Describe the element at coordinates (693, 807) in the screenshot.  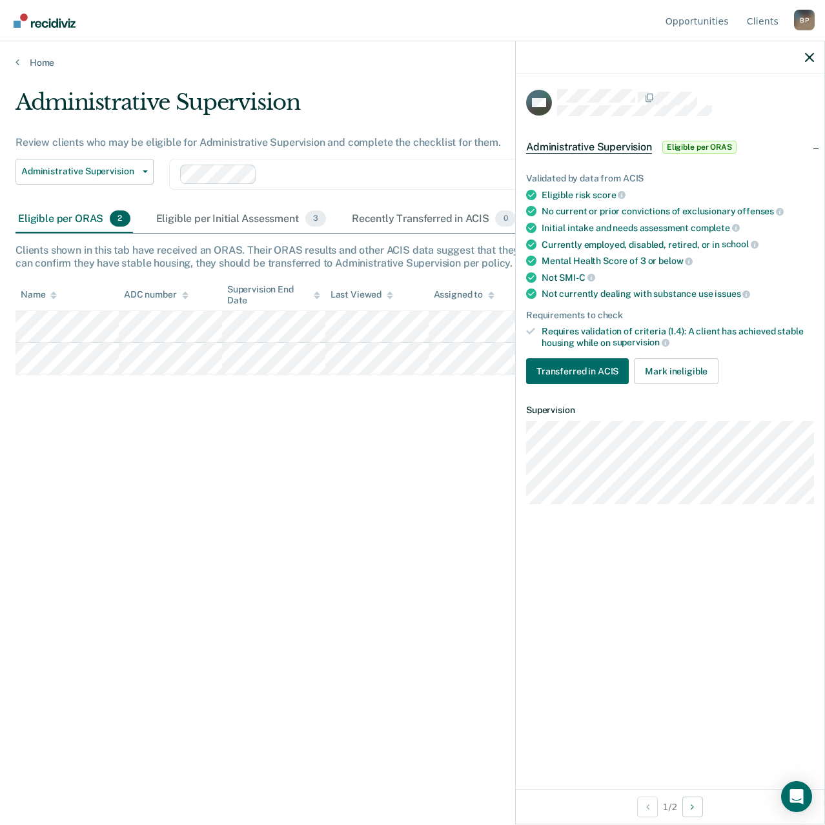
I see `button: Next Opportunity` at that location.